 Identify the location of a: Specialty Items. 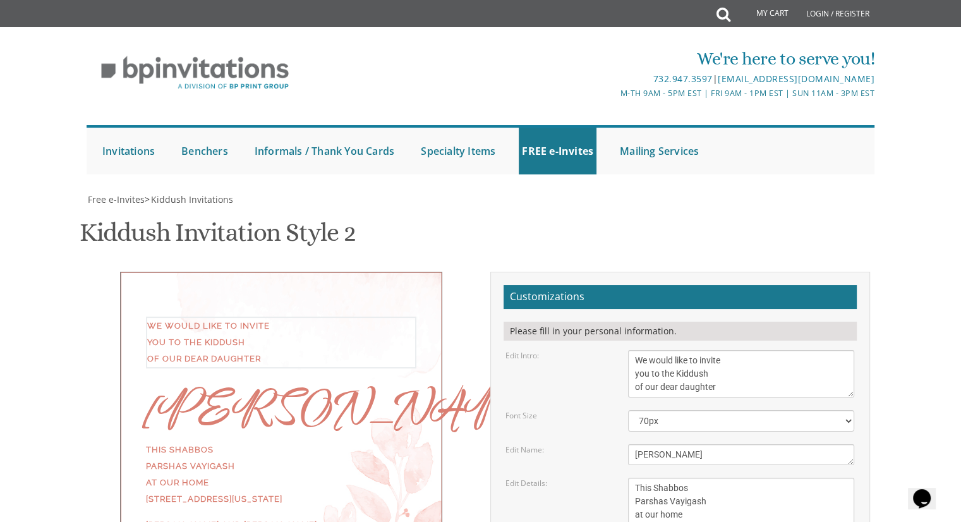
(458, 151).